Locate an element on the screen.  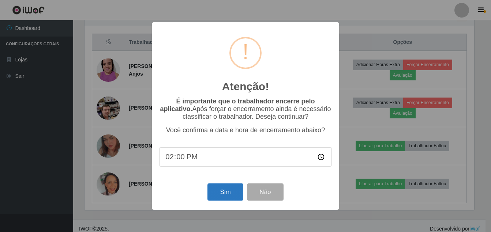
button: Não is located at coordinates (265, 192).